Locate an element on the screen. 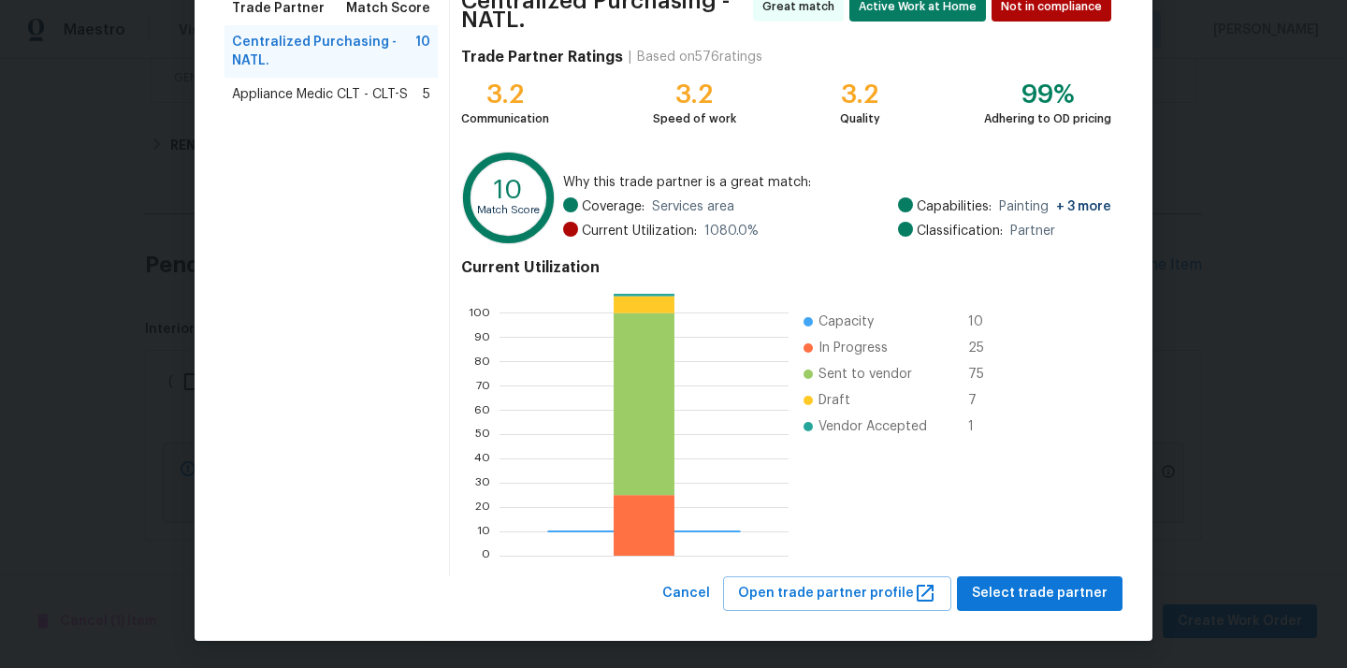 The height and width of the screenshot is (668, 1347). text: Match Score is located at coordinates (508, 210).